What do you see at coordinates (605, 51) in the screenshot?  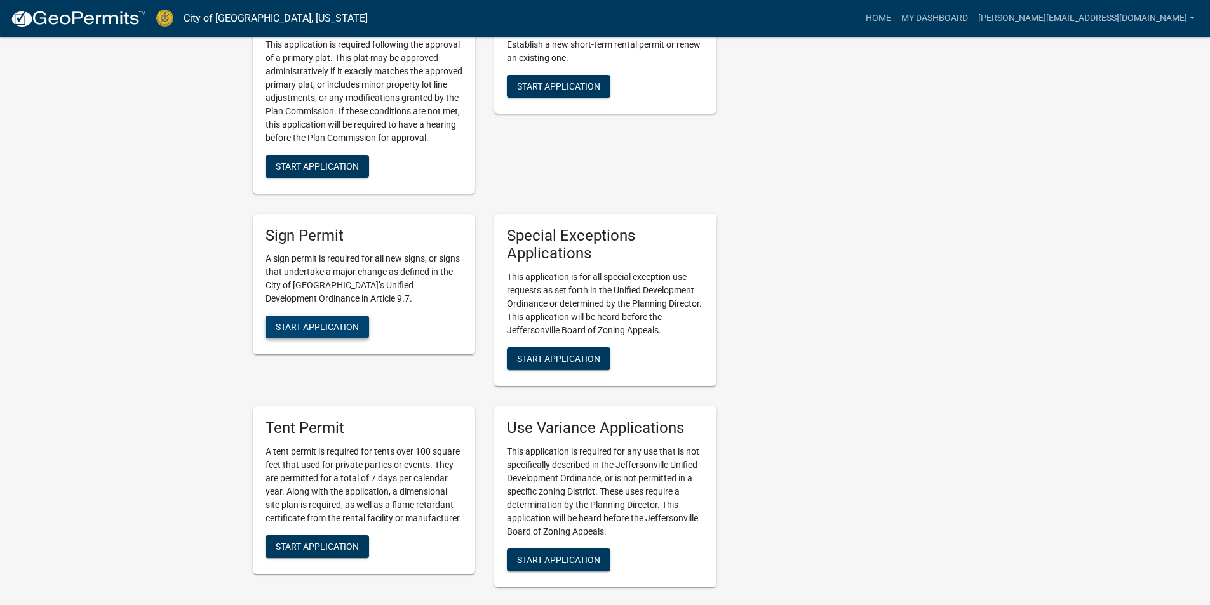 I see `p: Establish a new short-term rental permit or renew an existing one.` at bounding box center [605, 51].